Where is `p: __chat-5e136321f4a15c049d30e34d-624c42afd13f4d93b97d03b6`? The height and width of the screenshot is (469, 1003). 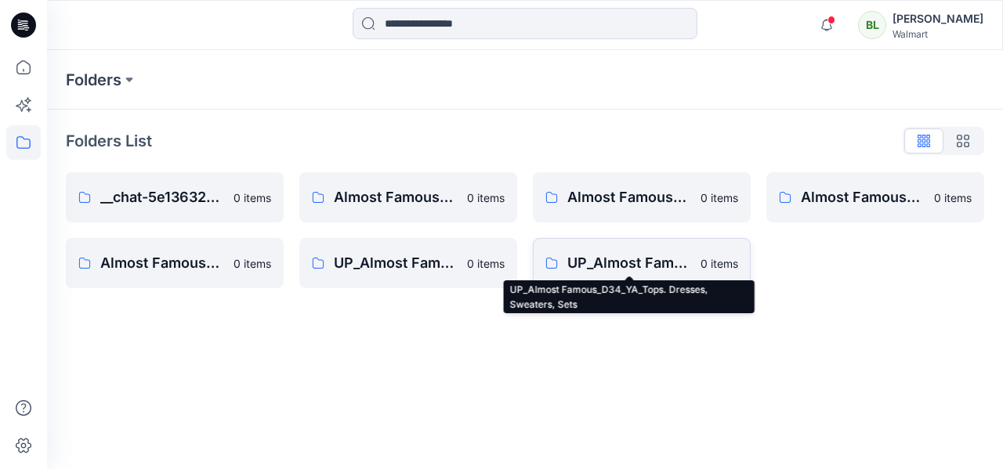 p: __chat-5e136321f4a15c049d30e34d-624c42afd13f4d93b97d03b6 is located at coordinates (162, 197).